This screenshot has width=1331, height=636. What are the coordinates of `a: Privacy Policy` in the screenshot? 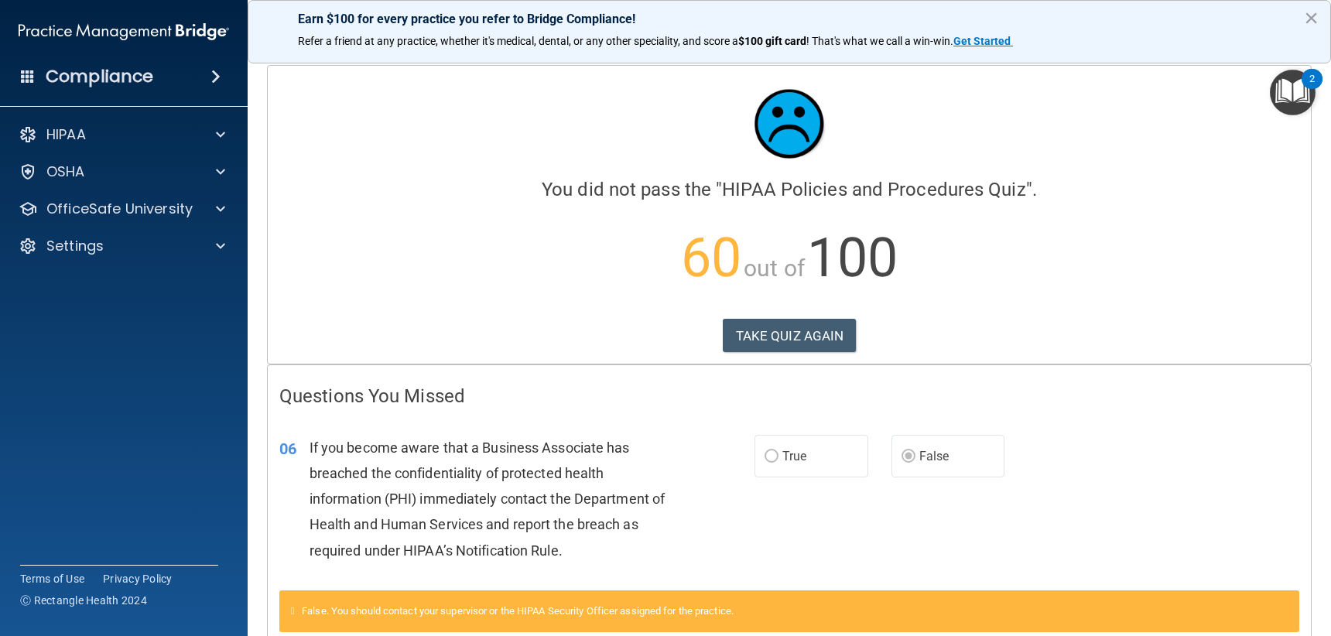 It's located at (138, 579).